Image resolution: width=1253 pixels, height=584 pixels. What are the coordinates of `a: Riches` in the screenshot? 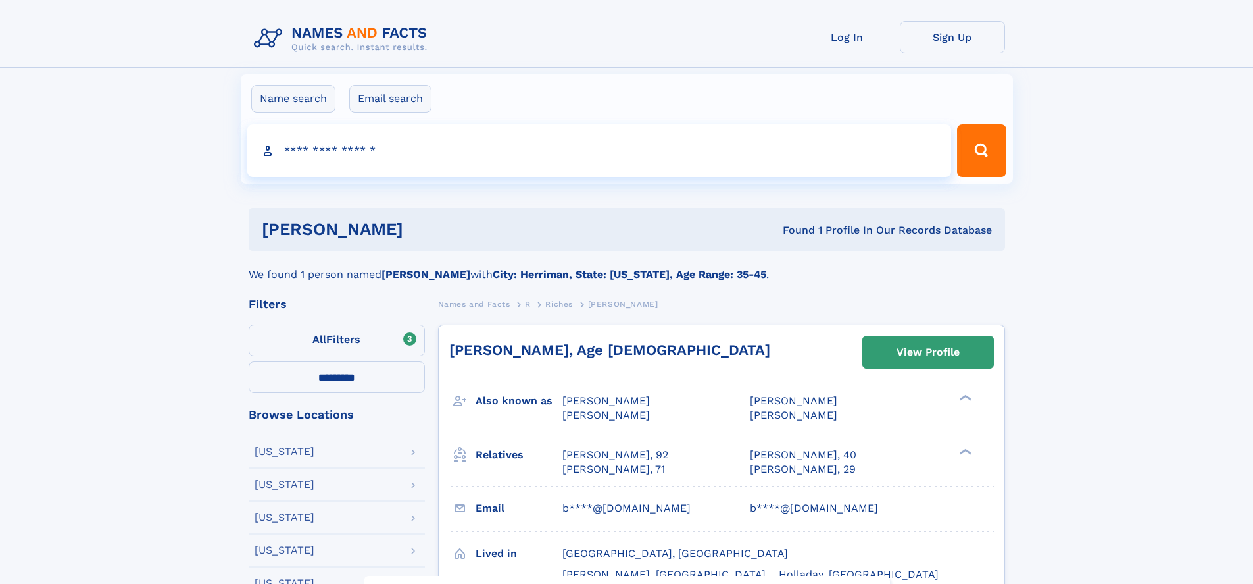 It's located at (559, 303).